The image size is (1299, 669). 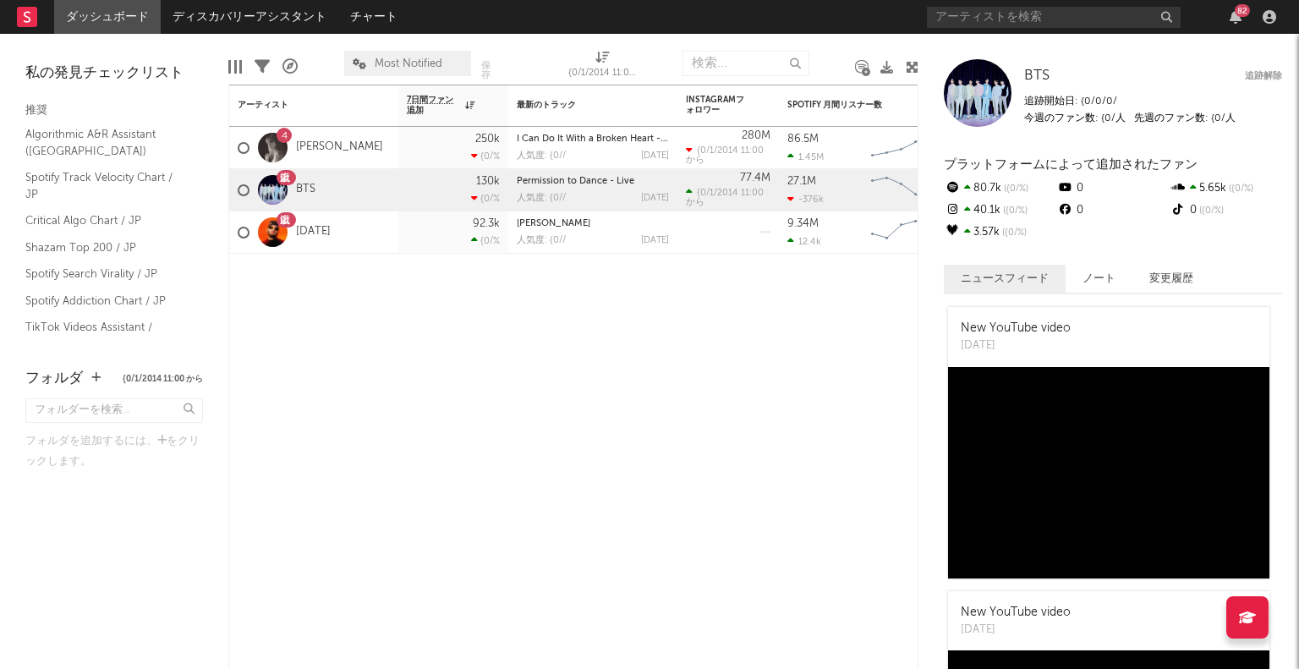 What do you see at coordinates (1243, 10) in the screenshot?
I see `div: 82` at bounding box center [1243, 10].